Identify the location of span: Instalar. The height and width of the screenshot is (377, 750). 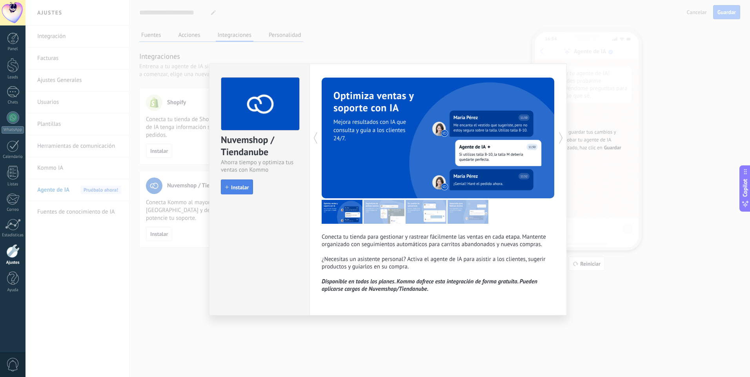
(240, 187).